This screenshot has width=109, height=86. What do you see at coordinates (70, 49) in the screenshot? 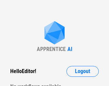
I see `div: AI` at bounding box center [70, 49].